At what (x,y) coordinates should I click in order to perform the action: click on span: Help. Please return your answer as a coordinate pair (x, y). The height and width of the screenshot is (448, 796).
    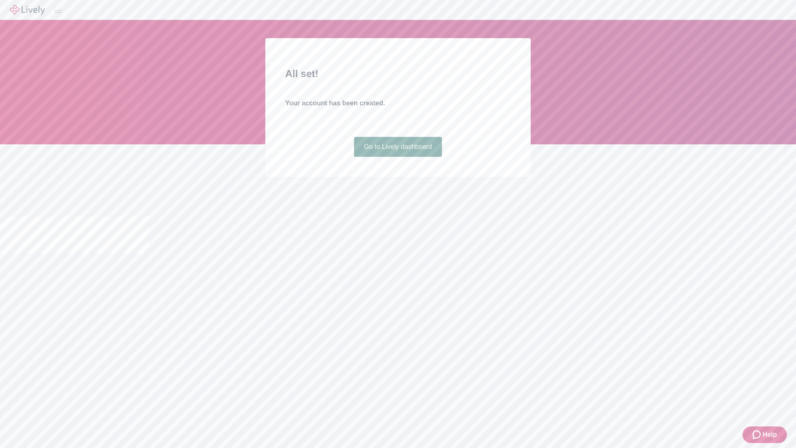
    Looking at the image, I should click on (769, 434).